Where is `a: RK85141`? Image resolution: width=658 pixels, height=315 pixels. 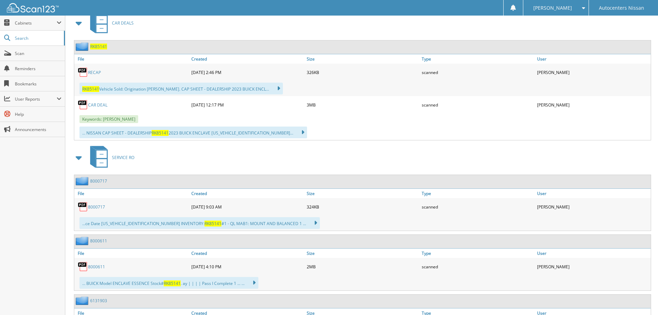
a: RK85141 is located at coordinates (98, 46).